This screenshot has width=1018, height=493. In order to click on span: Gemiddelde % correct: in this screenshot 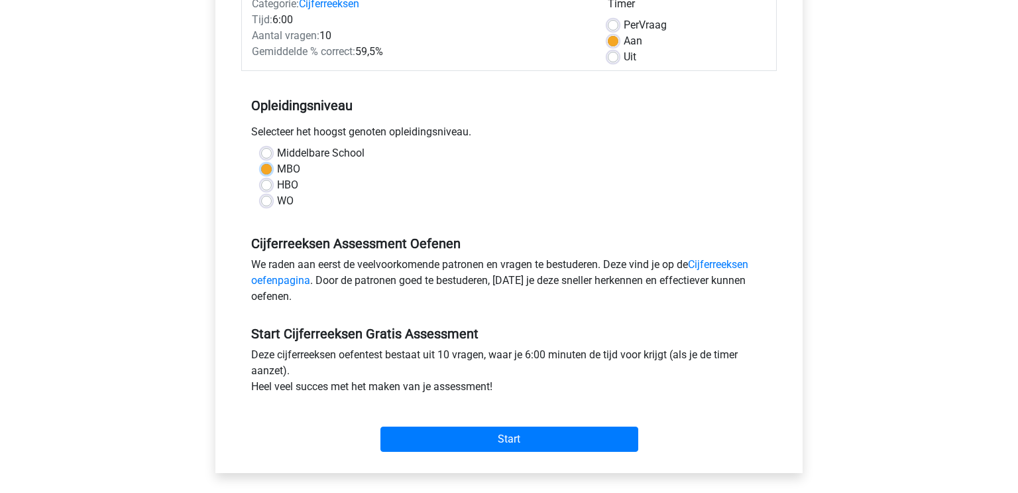, I will do `click(304, 51)`.